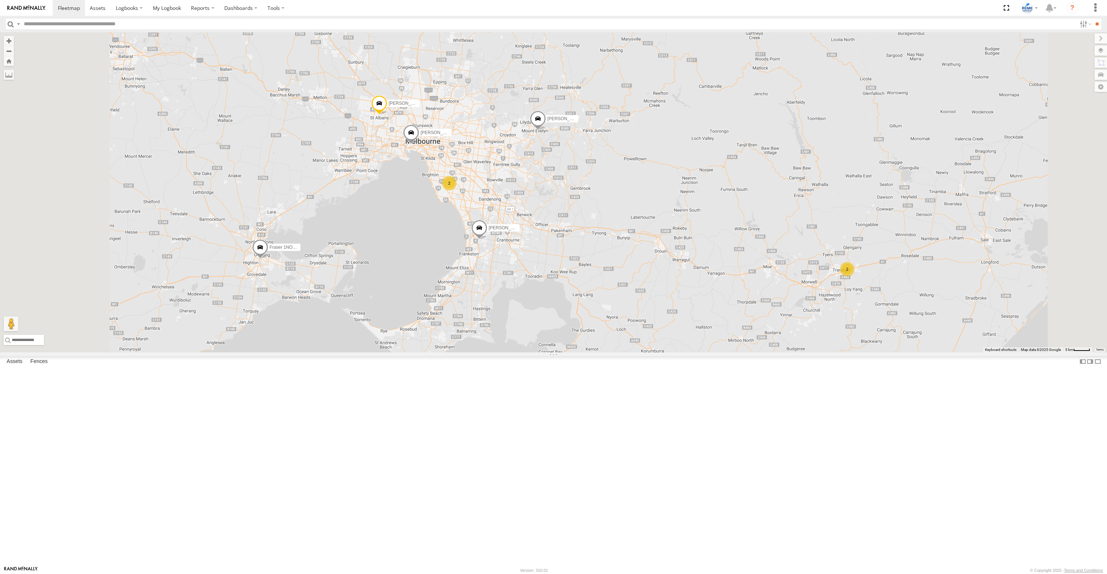 This screenshot has height=574, width=1107. I want to click on span: 5 km, so click(1069, 350).